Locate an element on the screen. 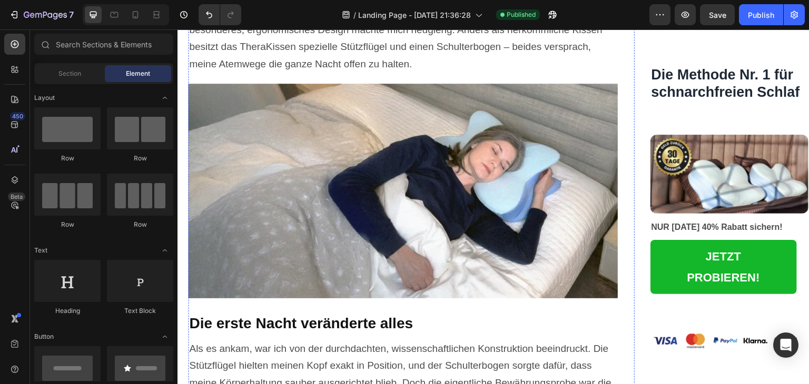 This screenshot has width=809, height=384. span: Element is located at coordinates (138, 74).